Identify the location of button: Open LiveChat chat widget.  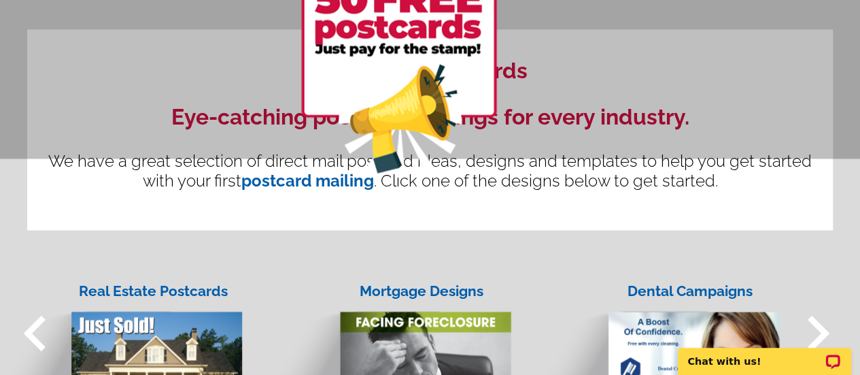
(165, 29).